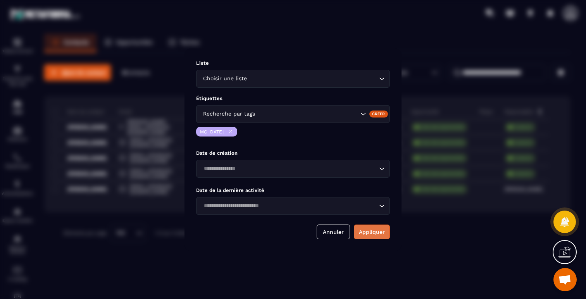 Image resolution: width=586 pixels, height=299 pixels. Describe the element at coordinates (565, 280) in the screenshot. I see `div: Ouvrir le chat` at that location.